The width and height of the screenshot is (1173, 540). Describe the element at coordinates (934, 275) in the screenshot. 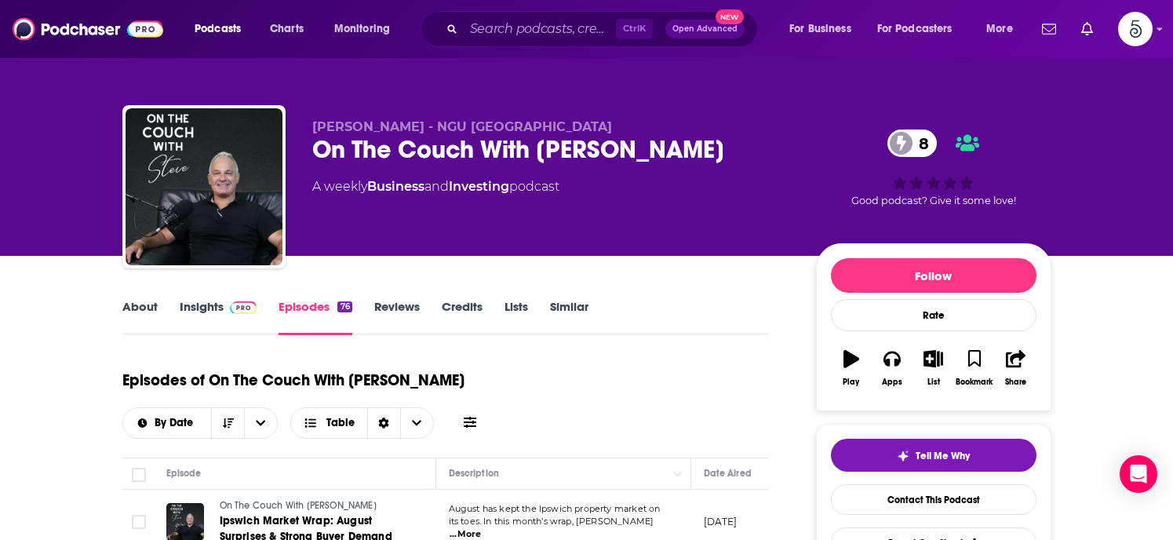

I see `button: Follow` at that location.